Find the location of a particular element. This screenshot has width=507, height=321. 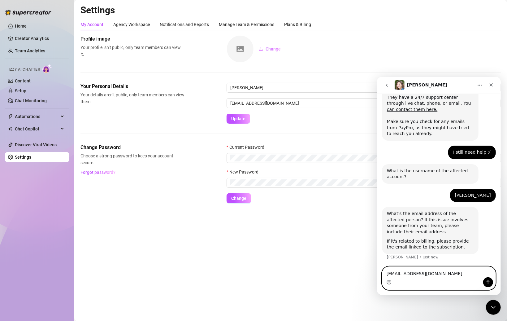

div: My Account is located at coordinates (92, 24).